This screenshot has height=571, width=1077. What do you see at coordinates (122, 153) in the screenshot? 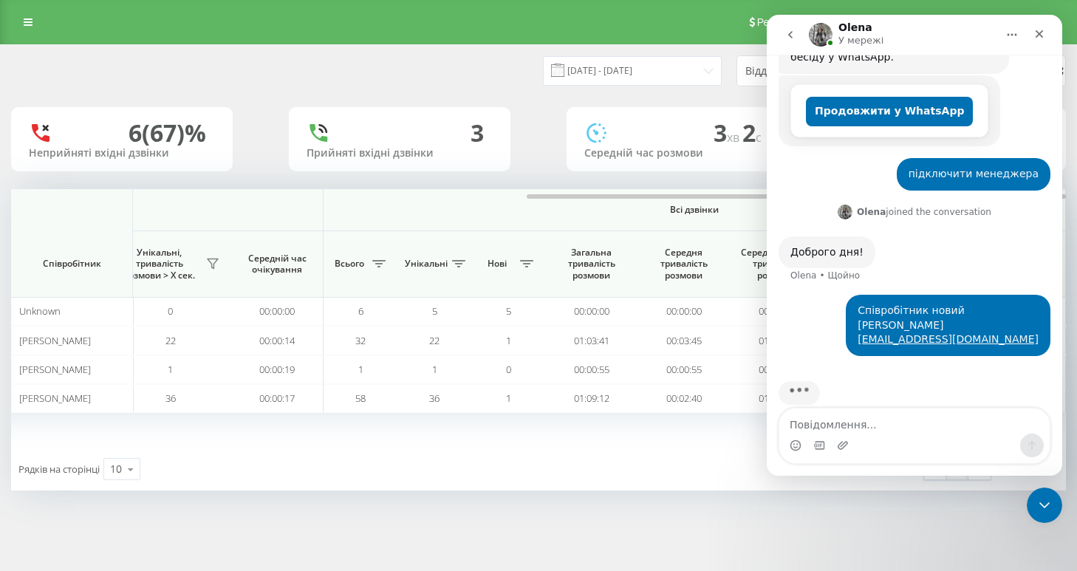
I see `div: Неприйняті вхідні дзвінки` at bounding box center [122, 153].